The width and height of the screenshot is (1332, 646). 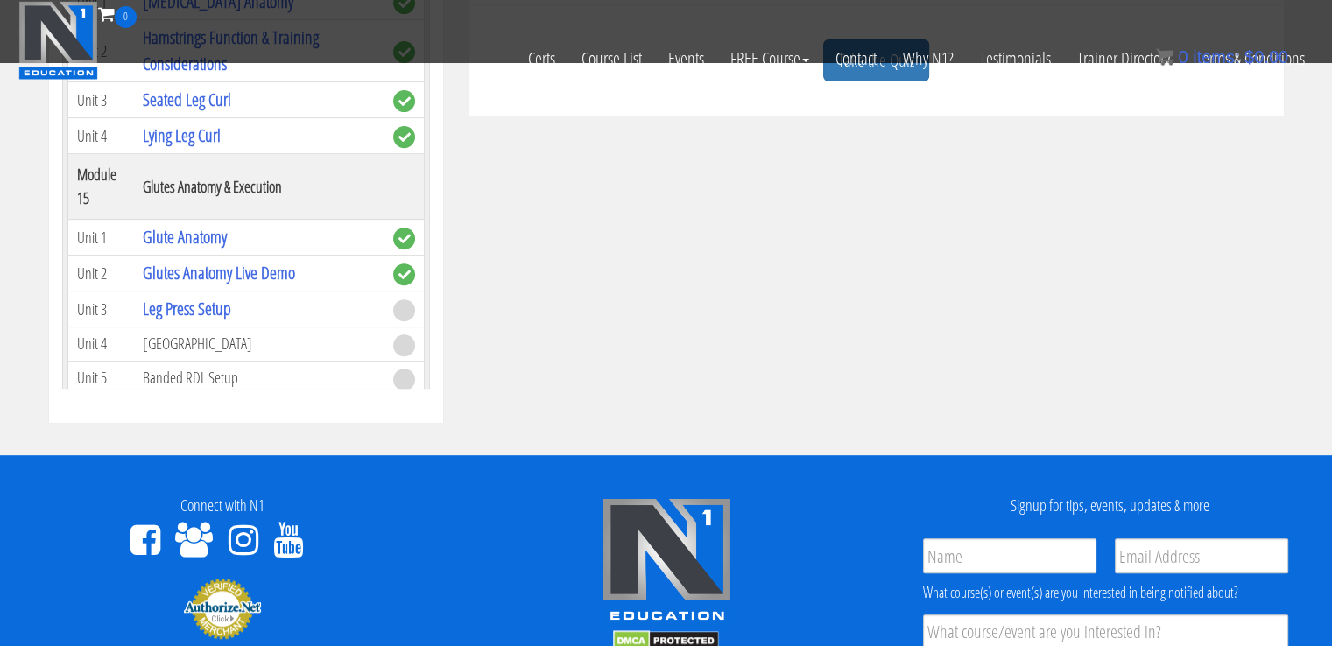 What do you see at coordinates (611, 59) in the screenshot?
I see `a: Course List` at bounding box center [611, 59].